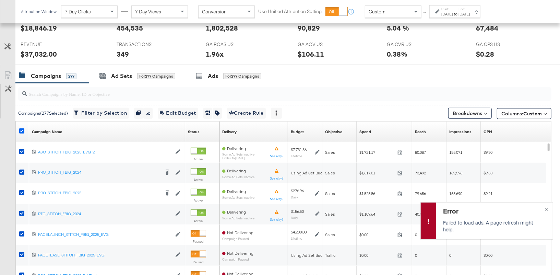 The height and width of the screenshot is (275, 560). I want to click on div: Using Ad Set Budget, so click(310, 173).